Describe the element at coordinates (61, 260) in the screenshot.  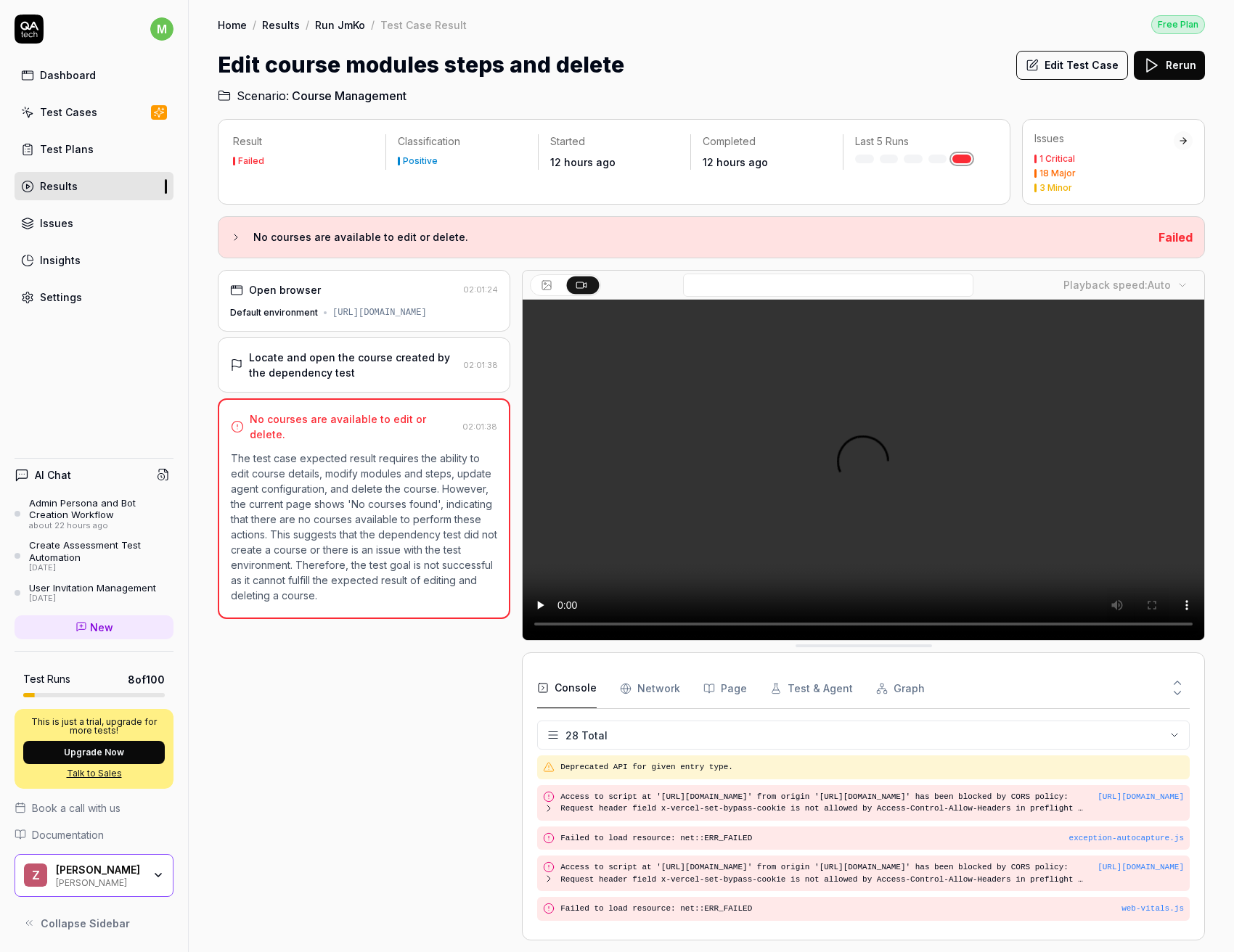
I see `div: Insights` at that location.